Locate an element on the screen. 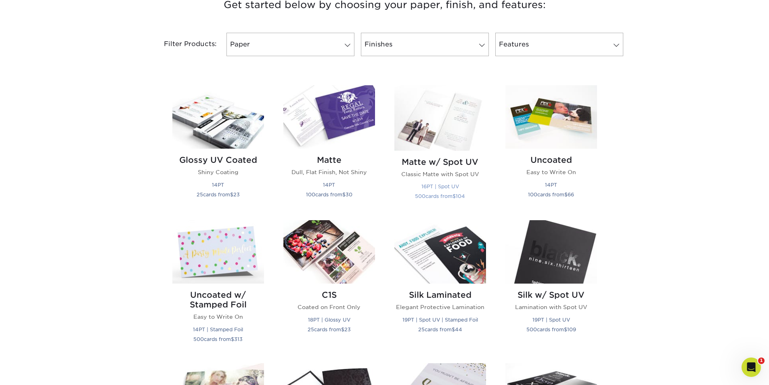  span: 66 is located at coordinates (571, 194).